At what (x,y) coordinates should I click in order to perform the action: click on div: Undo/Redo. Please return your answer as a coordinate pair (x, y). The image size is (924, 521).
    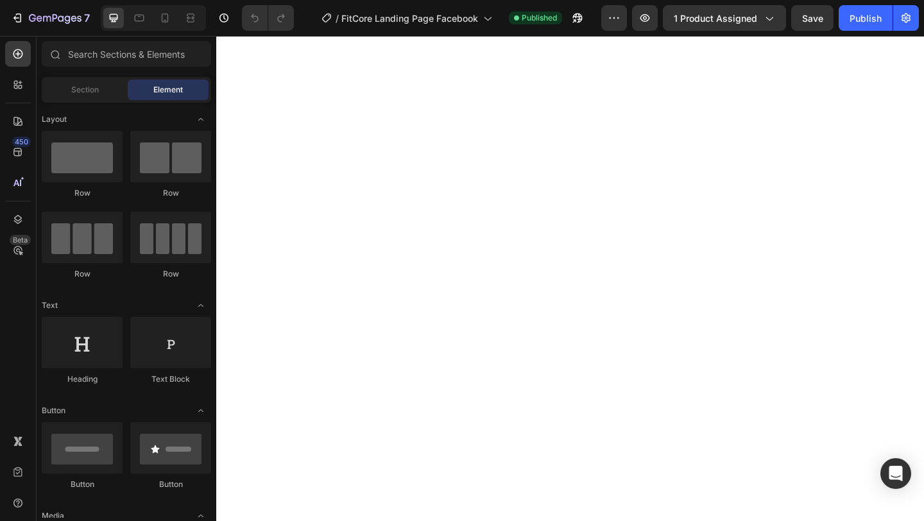
    Looking at the image, I should click on (268, 18).